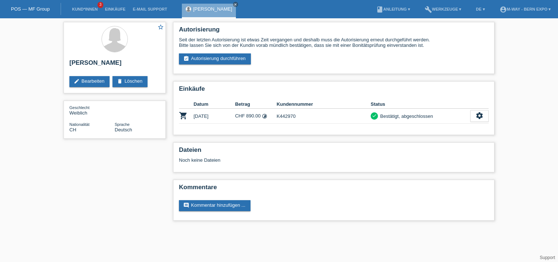  I want to click on td: CHF 890.00, so click(256, 116).